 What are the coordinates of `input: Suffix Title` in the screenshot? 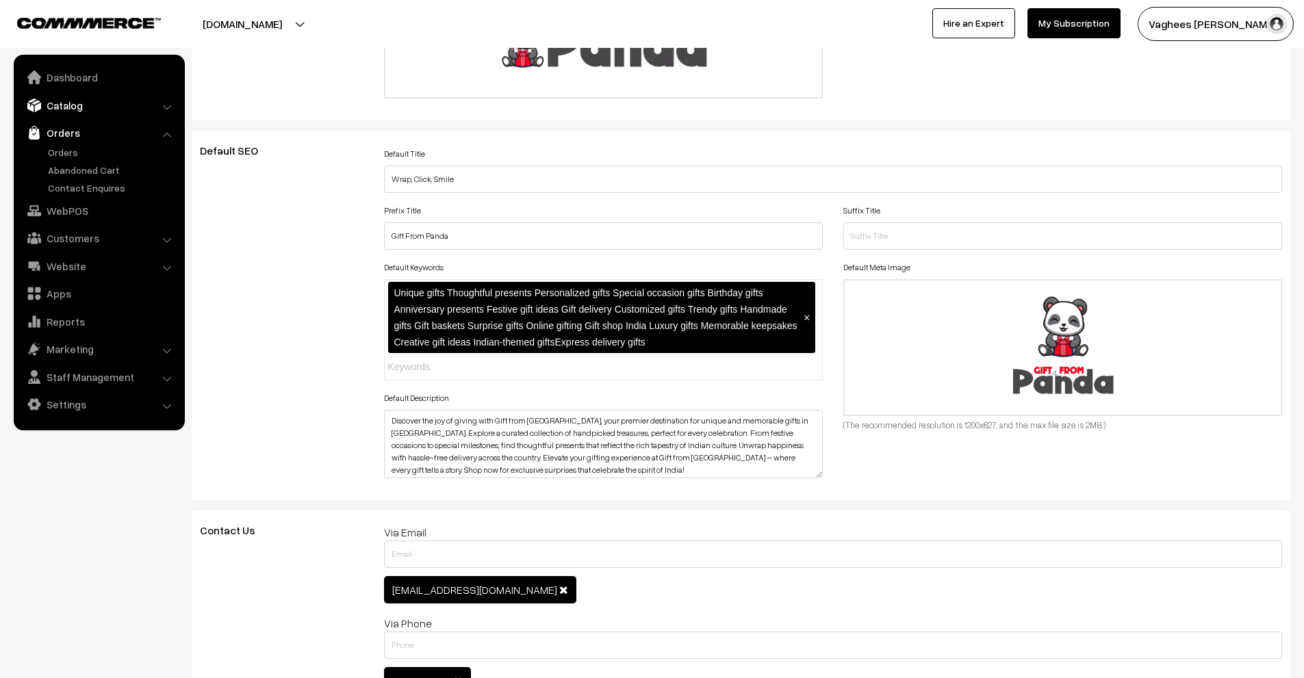 It's located at (1062, 236).